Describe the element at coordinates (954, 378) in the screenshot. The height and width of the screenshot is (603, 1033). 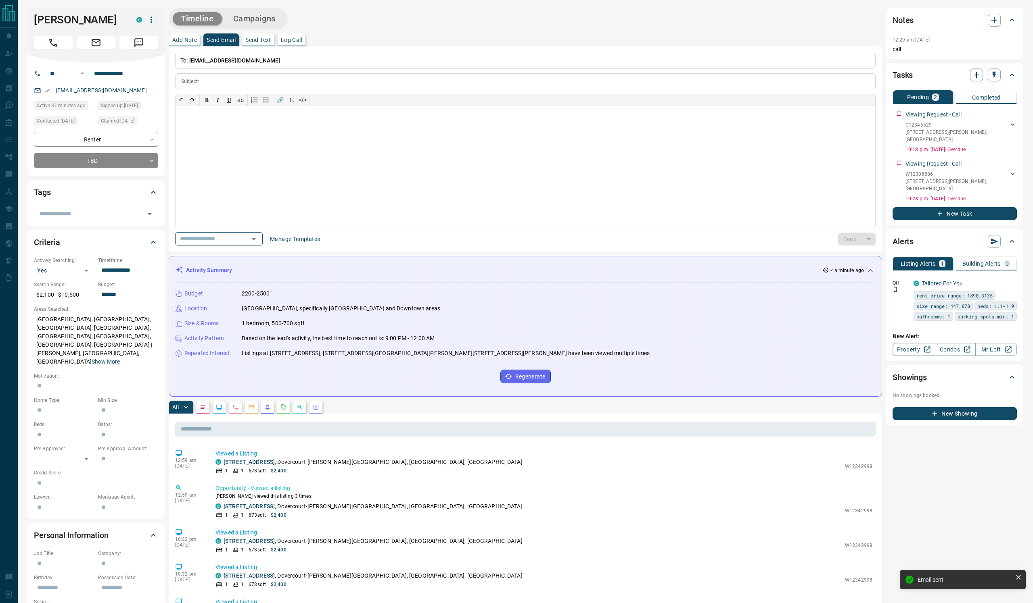
I see `div: Showings` at that location.